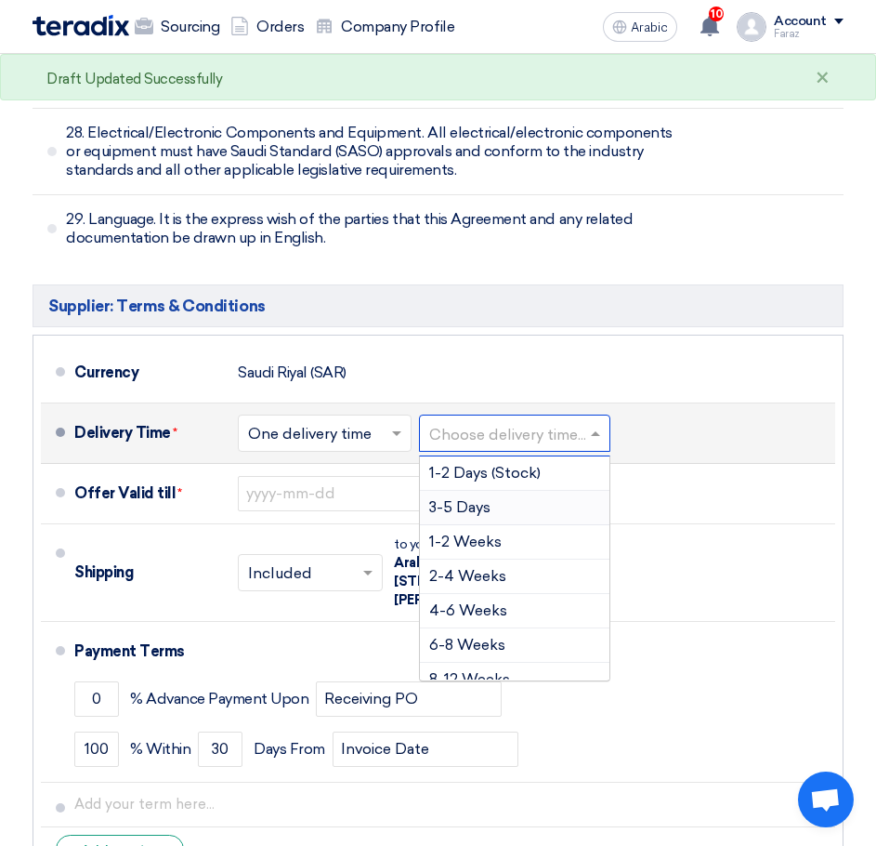 Image resolution: width=876 pixels, height=846 pixels. Describe the element at coordinates (190, 26) in the screenshot. I see `font: Sourcing` at that location.